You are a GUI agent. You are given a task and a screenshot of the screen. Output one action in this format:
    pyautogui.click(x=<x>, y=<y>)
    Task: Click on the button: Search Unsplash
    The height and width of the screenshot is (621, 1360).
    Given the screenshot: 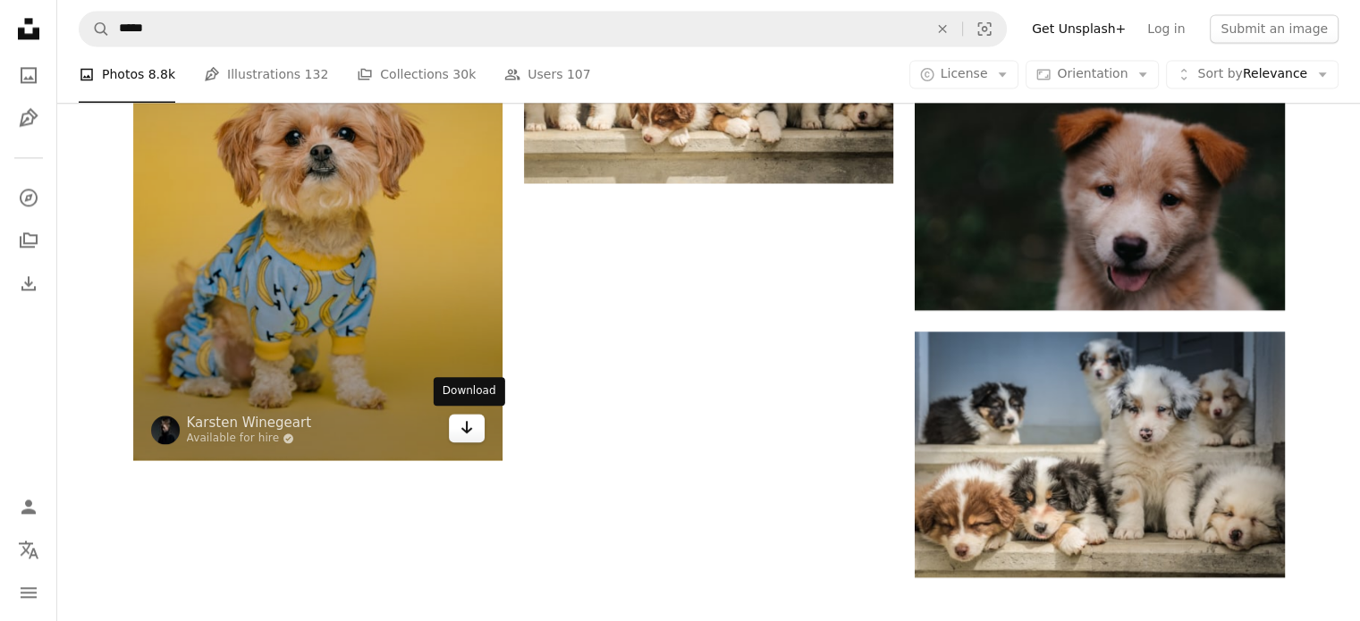 What is the action you would take?
    pyautogui.click(x=95, y=29)
    